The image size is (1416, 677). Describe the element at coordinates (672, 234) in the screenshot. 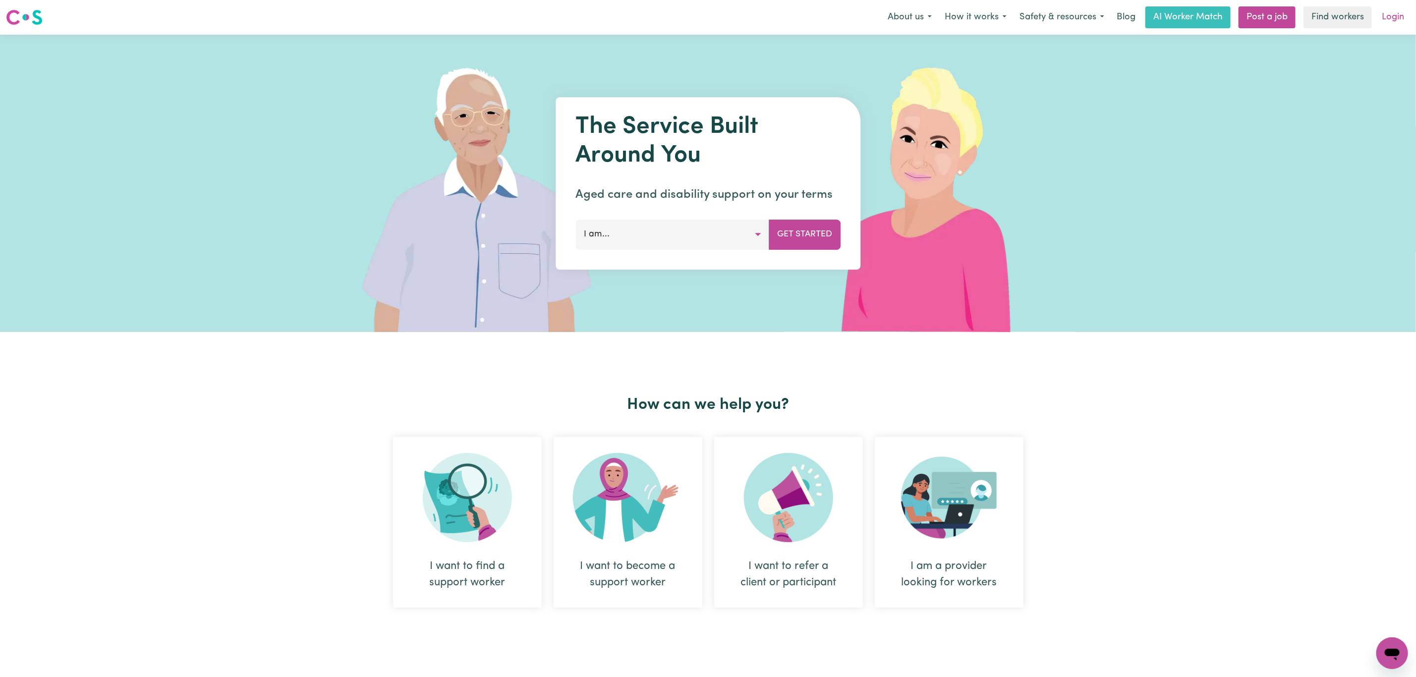

I see `button: I am...` at that location.